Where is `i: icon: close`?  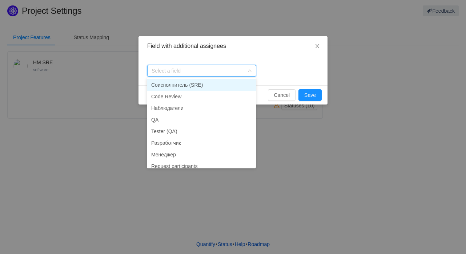
i: icon: close is located at coordinates (317, 46).